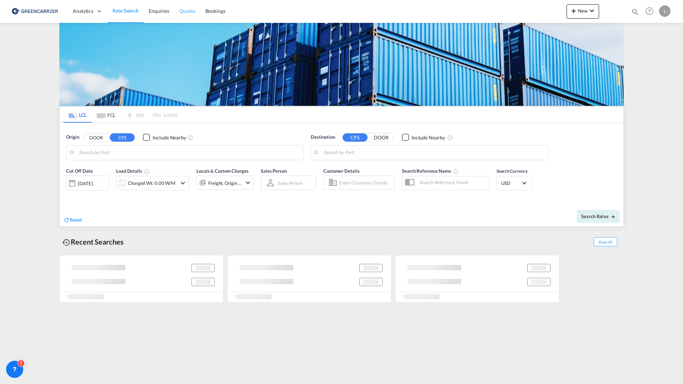 The image size is (683, 384). What do you see at coordinates (606, 242) in the screenshot?
I see `span: Show All` at bounding box center [606, 242].